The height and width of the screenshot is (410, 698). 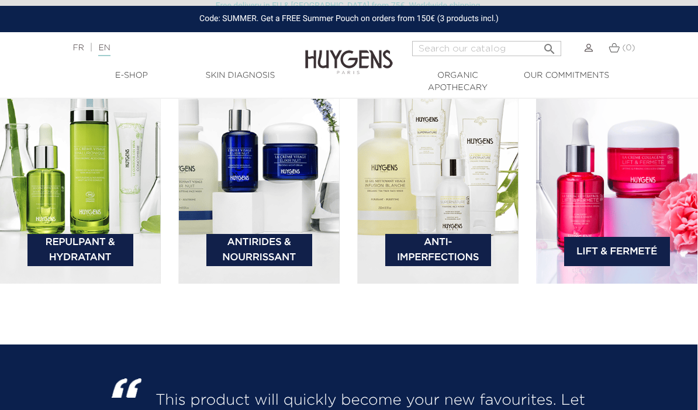 I want to click on a: Lift & Fermeté, so click(x=616, y=251).